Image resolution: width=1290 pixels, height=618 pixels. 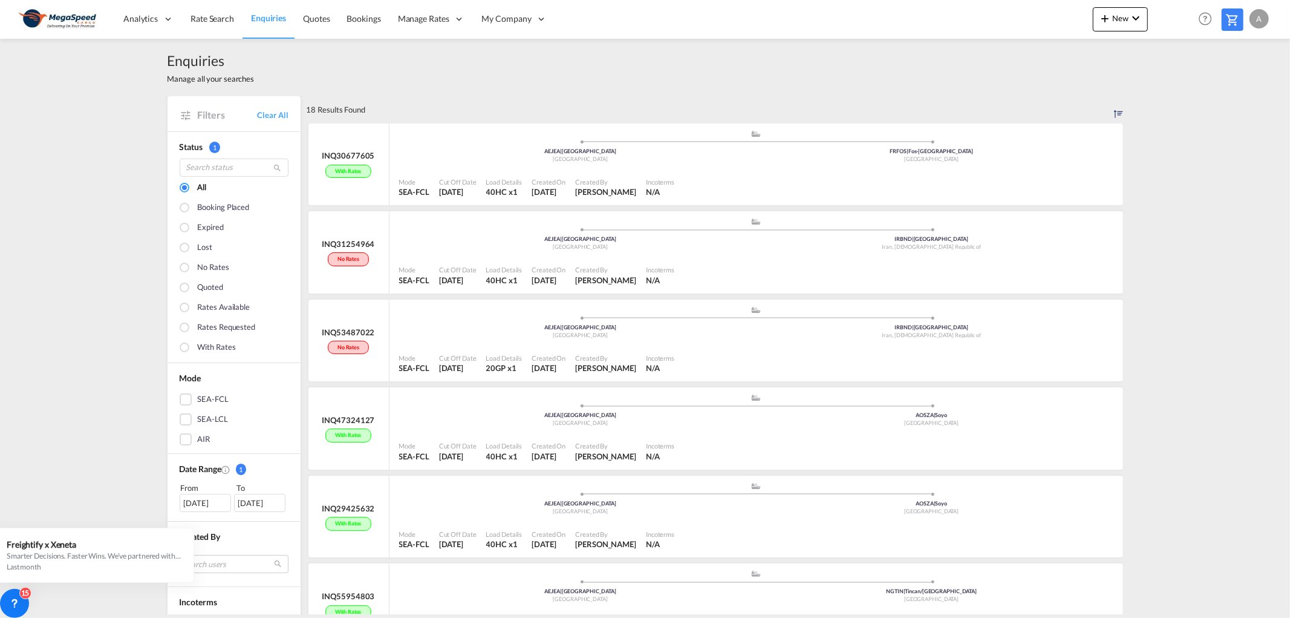 I want to click on div: INQ31254964, so click(x=348, y=244).